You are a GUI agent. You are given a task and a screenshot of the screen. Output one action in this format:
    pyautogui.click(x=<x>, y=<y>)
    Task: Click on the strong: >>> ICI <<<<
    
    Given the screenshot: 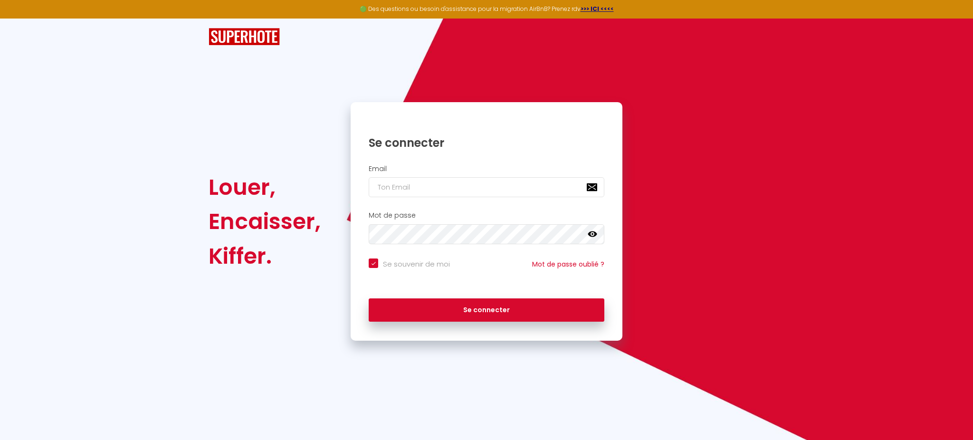 What is the action you would take?
    pyautogui.click(x=597, y=9)
    